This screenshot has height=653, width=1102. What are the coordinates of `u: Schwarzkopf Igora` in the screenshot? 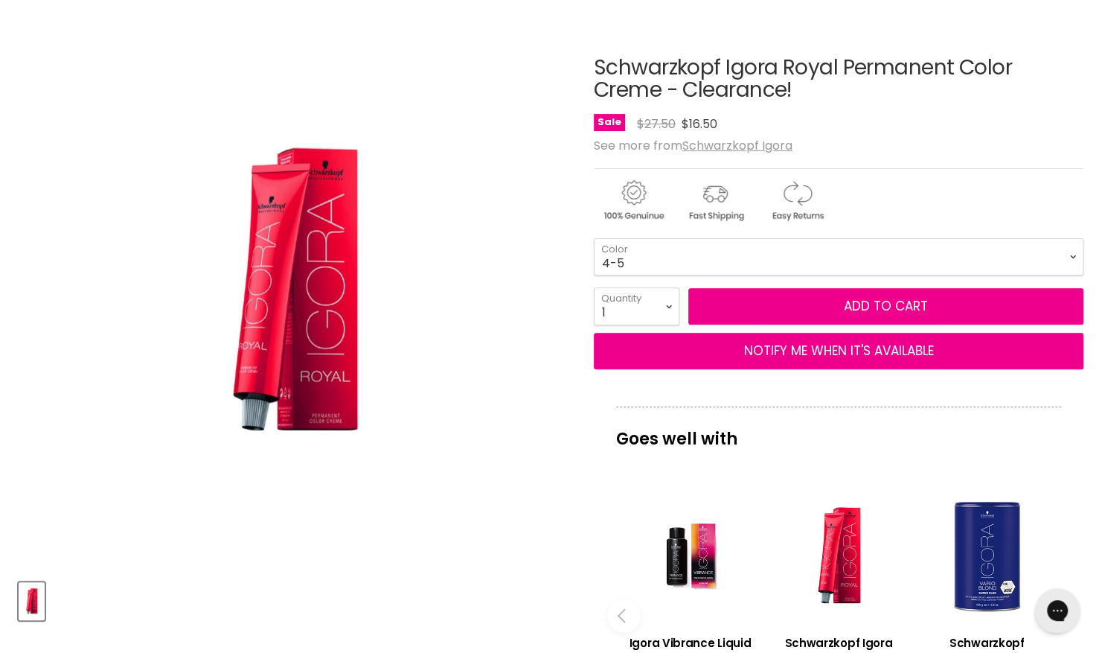 It's located at (738, 145).